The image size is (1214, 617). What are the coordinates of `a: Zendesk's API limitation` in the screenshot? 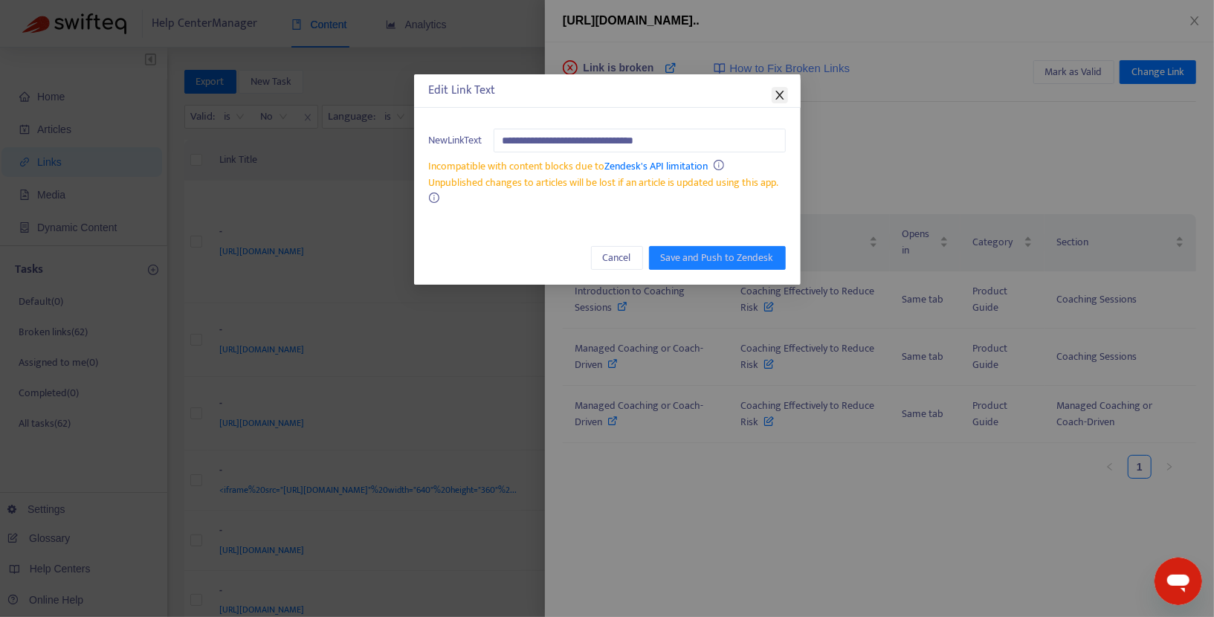 It's located at (656, 166).